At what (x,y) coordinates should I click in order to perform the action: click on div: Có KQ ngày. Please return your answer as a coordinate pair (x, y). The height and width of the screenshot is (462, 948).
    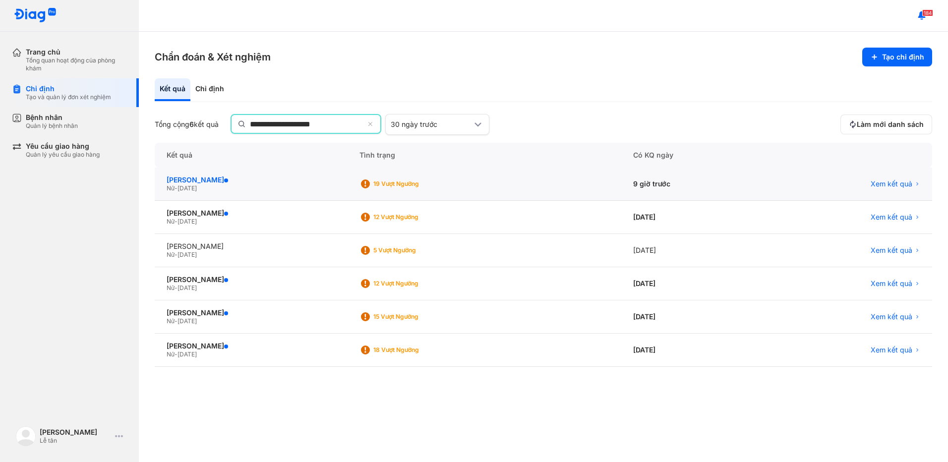
    Looking at the image, I should click on (693, 155).